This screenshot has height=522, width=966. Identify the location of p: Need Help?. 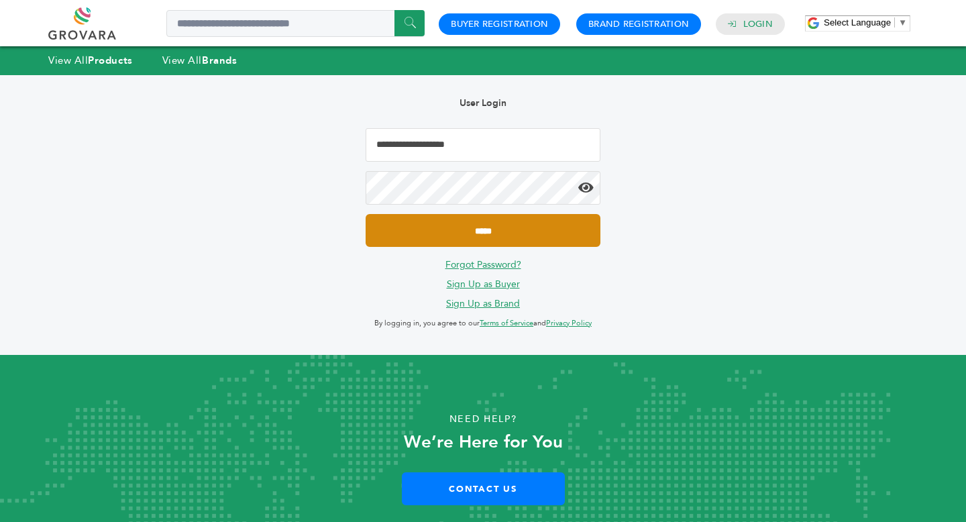
(483, 419).